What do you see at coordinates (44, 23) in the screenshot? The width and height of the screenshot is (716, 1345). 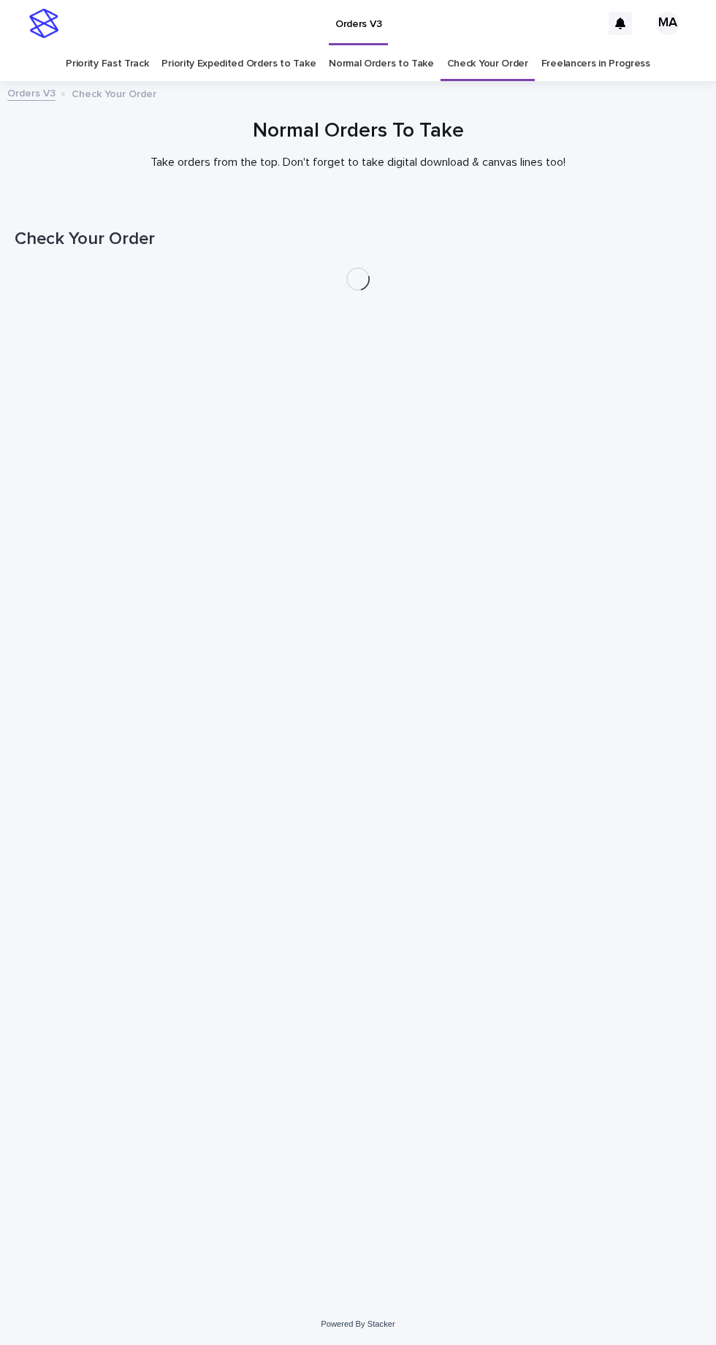 I see `img: stacker-logo-s-only.png` at bounding box center [44, 23].